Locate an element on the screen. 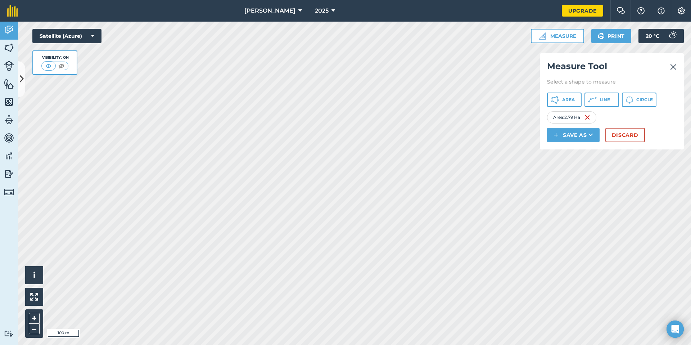  button: i is located at coordinates (34, 275).